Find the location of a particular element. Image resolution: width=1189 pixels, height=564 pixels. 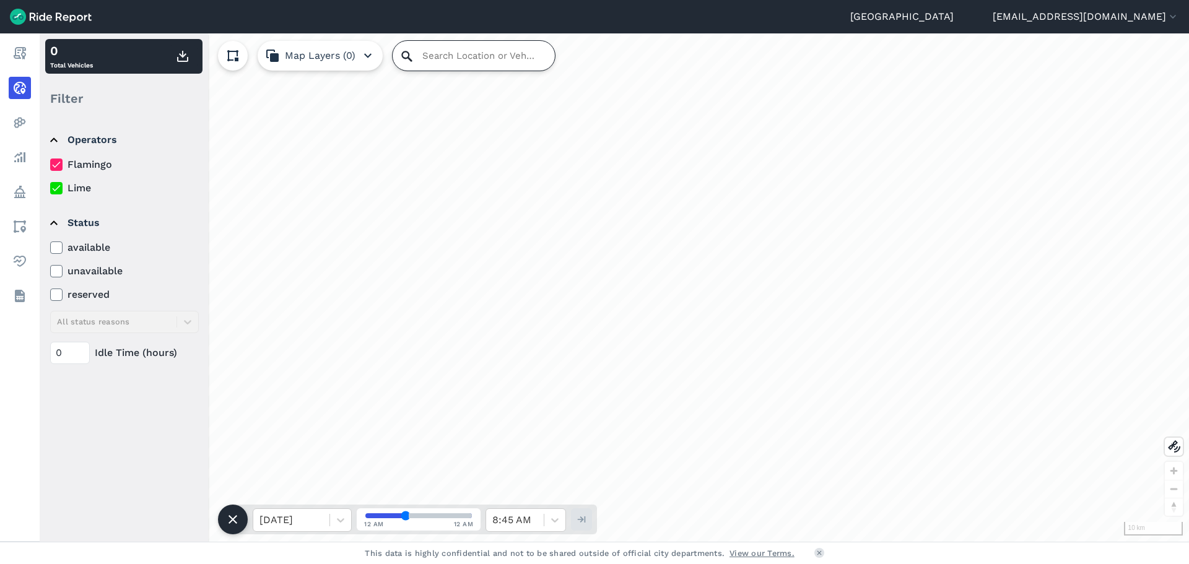

img: Ride Report is located at coordinates (51, 17).